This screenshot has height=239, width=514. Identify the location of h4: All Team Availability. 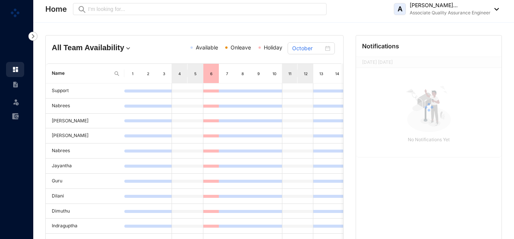
(99, 48).